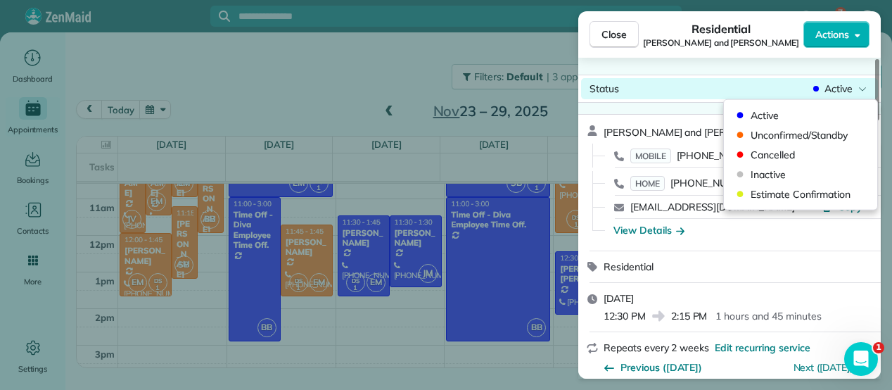 Image resolution: width=892 pixels, height=390 pixels. I want to click on span: Estimate Confirmation, so click(810, 194).